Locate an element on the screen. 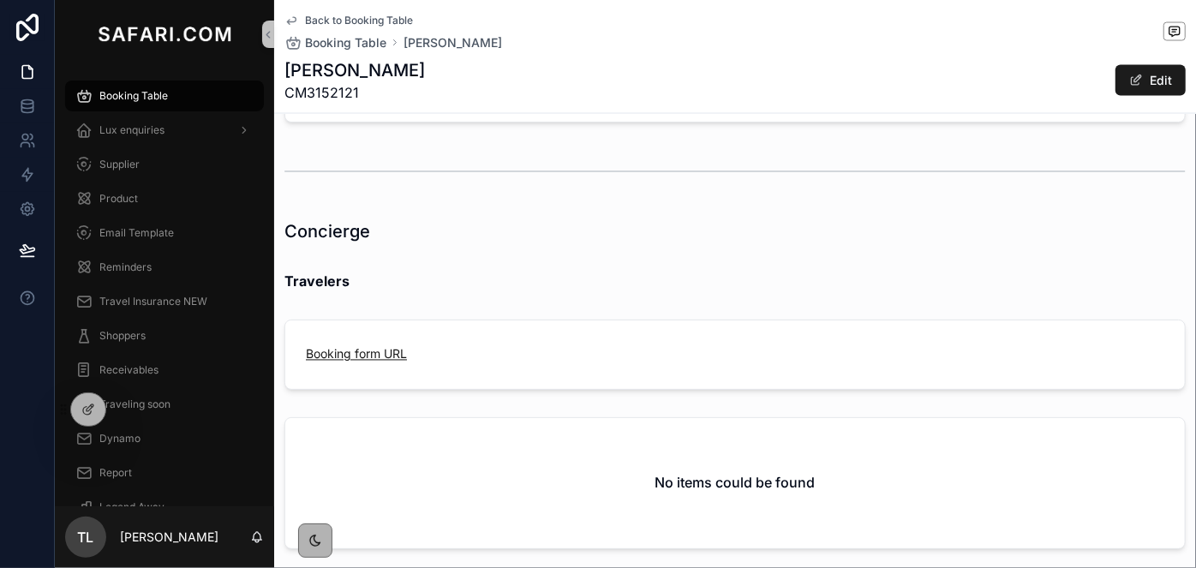 Image resolution: width=1196 pixels, height=568 pixels. span: Supplier is located at coordinates (119, 164).